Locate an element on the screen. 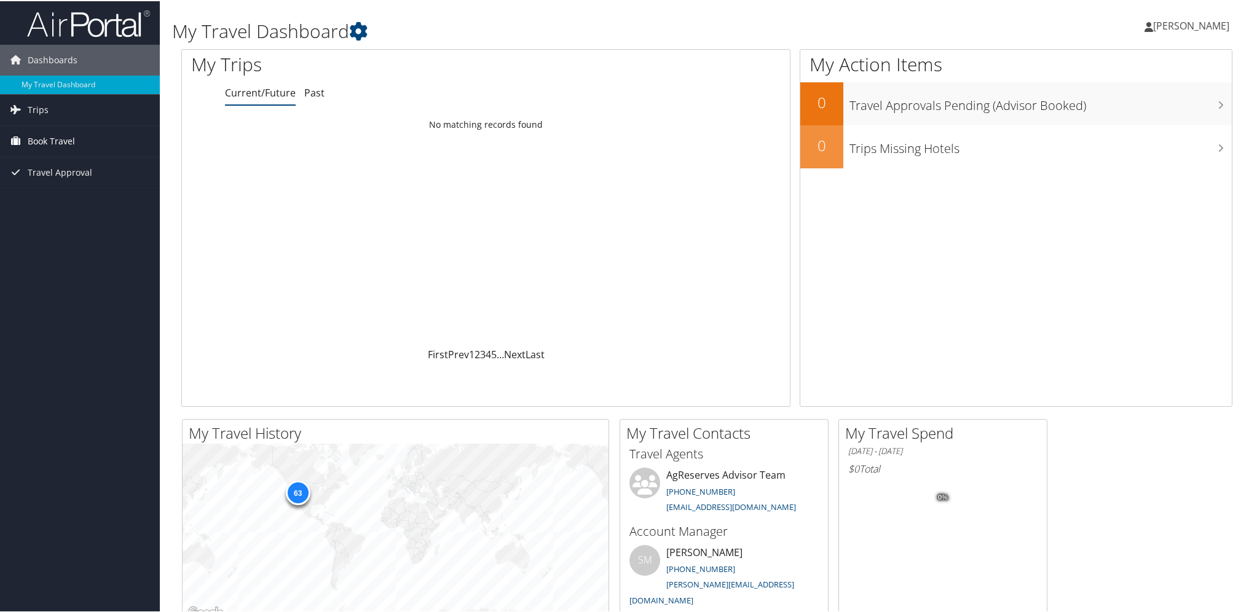  h2: My Travel Contacts is located at coordinates (727, 432).